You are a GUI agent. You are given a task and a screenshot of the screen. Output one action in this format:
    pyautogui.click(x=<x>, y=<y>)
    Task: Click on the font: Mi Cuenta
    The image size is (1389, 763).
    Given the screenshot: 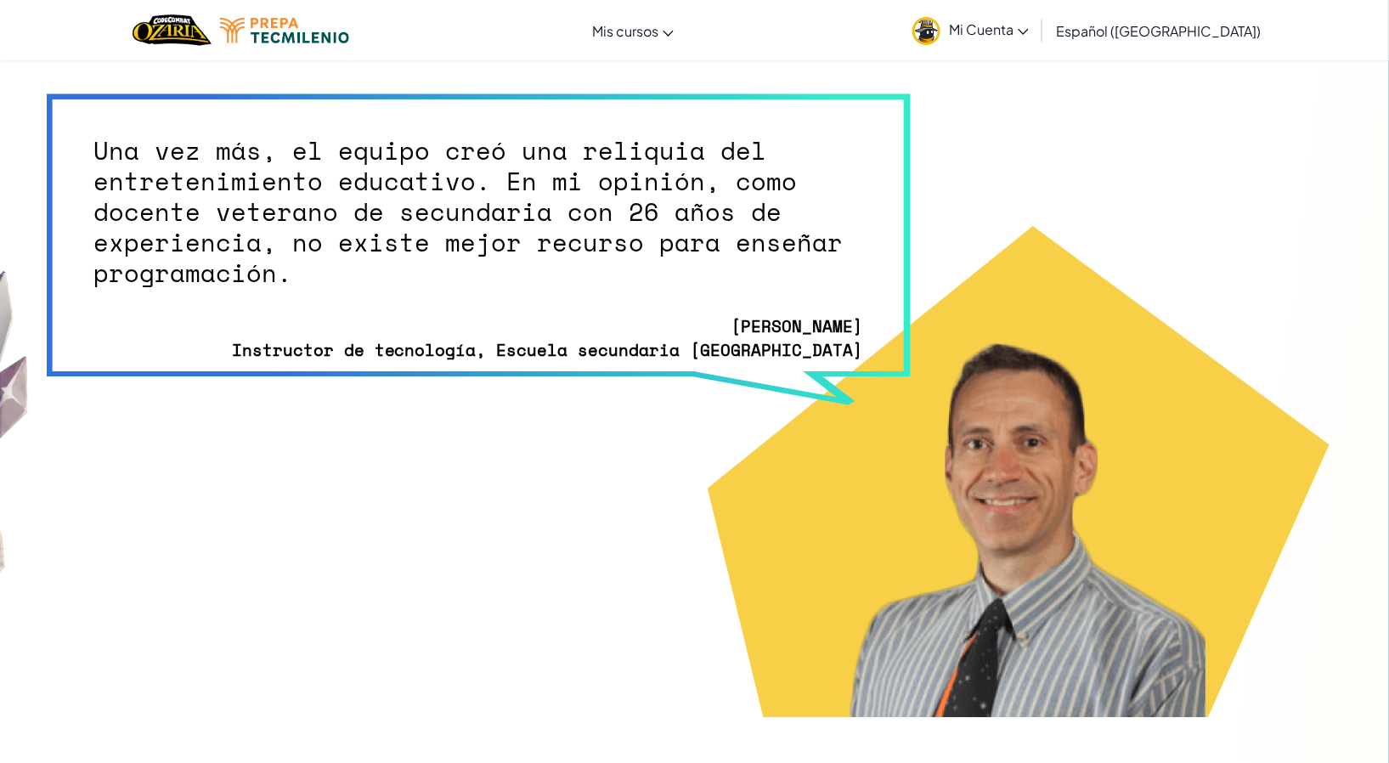 What is the action you would take?
    pyautogui.click(x=981, y=29)
    